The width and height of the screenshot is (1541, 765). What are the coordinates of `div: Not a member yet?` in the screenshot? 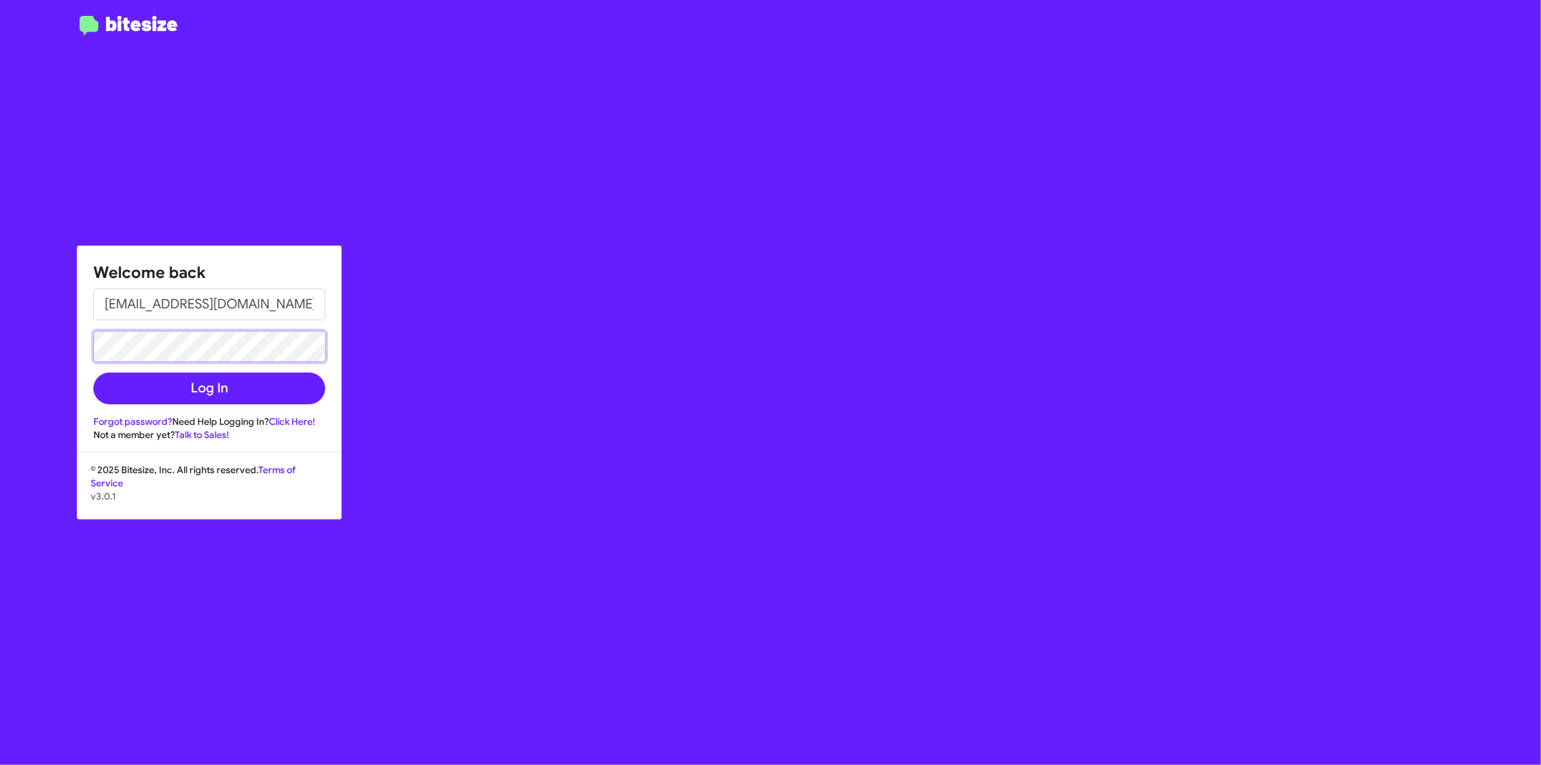 It's located at (209, 435).